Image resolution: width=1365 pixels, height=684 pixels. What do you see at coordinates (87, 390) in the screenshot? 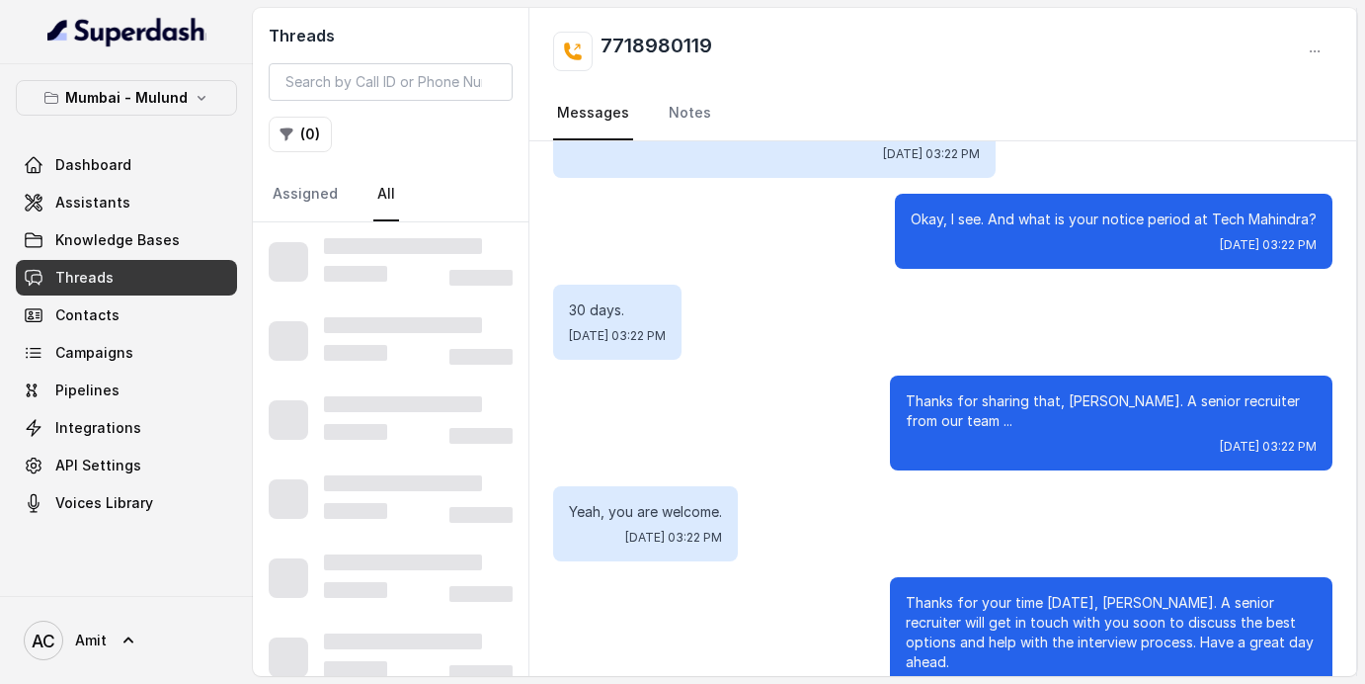
I see `span: Pipelines` at bounding box center [87, 390].